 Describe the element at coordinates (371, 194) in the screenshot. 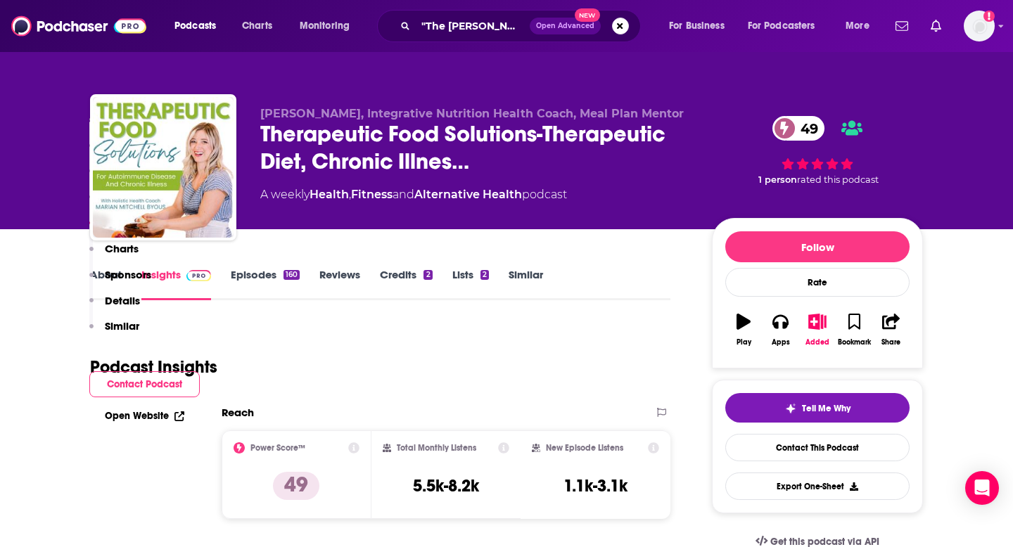

I see `a: Fitness` at that location.